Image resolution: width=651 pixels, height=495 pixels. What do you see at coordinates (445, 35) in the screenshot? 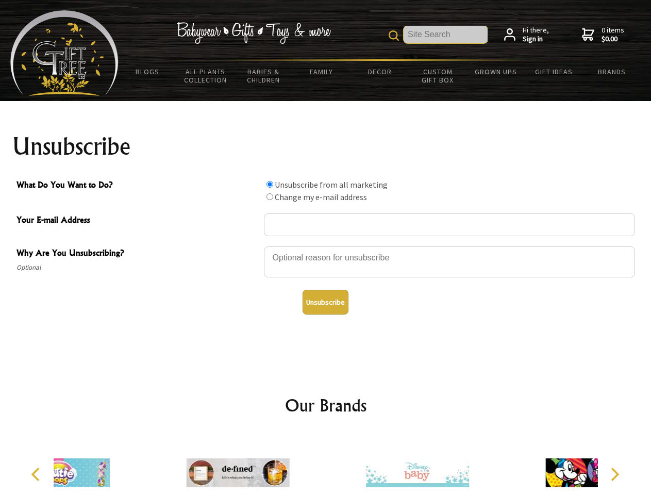
I see `input: Site Search` at bounding box center [445, 35].